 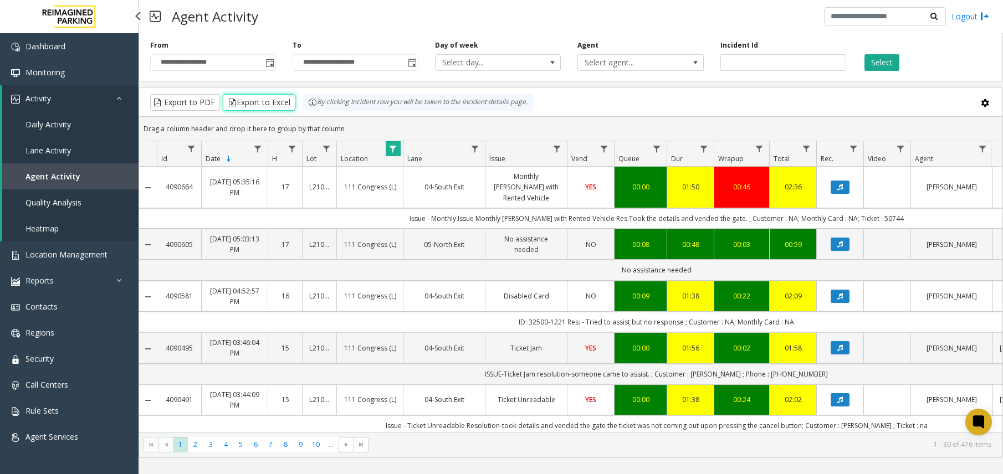 I want to click on span: Call Centers, so click(x=47, y=385).